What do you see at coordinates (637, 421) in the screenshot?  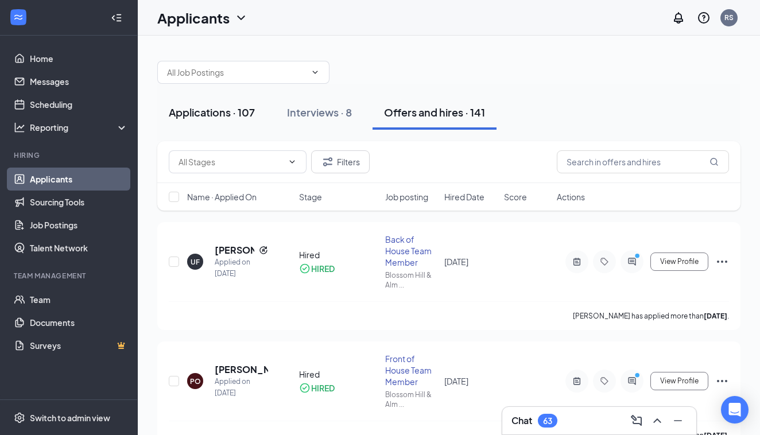 I see `svg: ComposeMessage` at bounding box center [637, 421].